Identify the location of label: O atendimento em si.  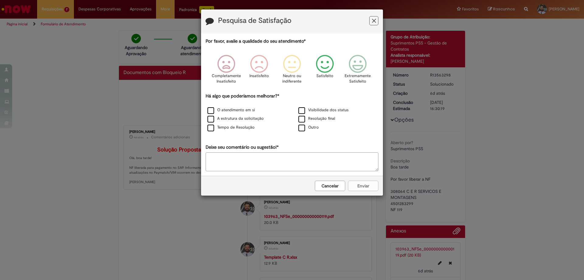
(231, 110).